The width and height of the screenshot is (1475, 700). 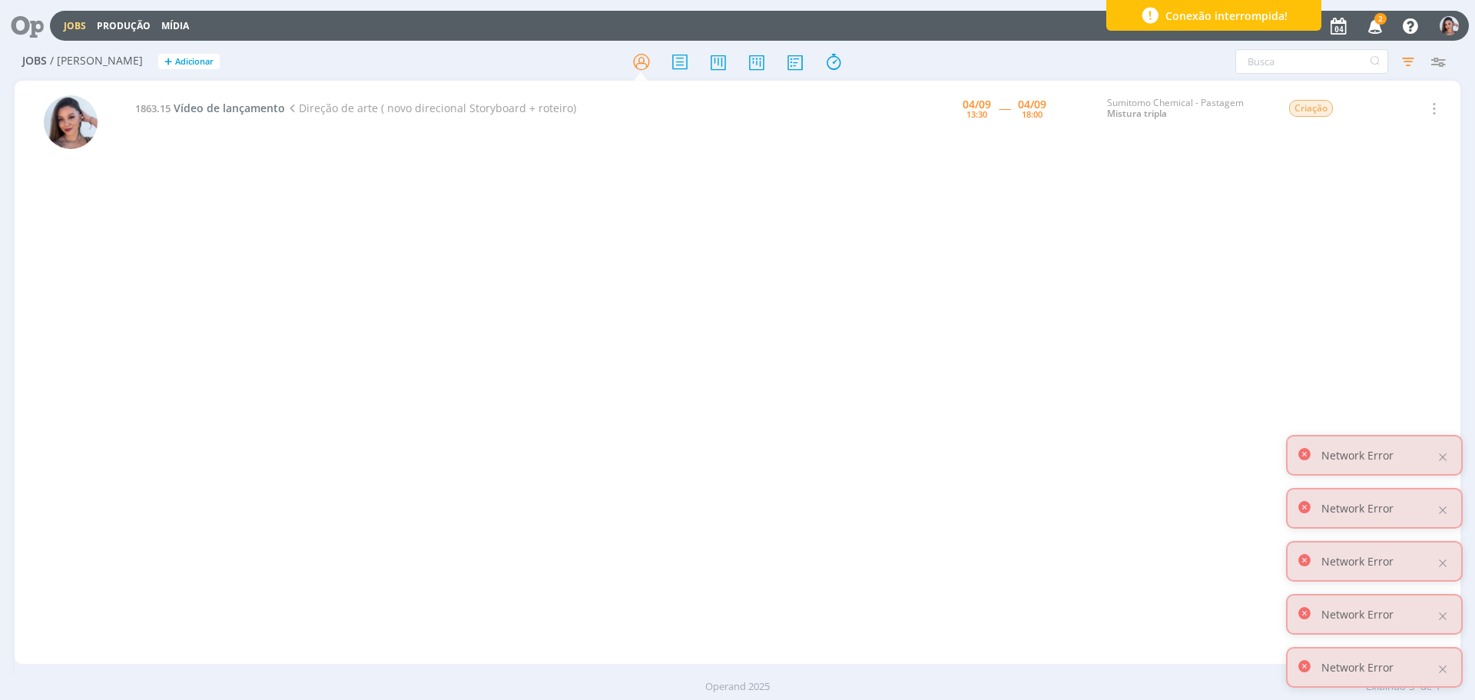 I want to click on button: Mídia, so click(x=175, y=26).